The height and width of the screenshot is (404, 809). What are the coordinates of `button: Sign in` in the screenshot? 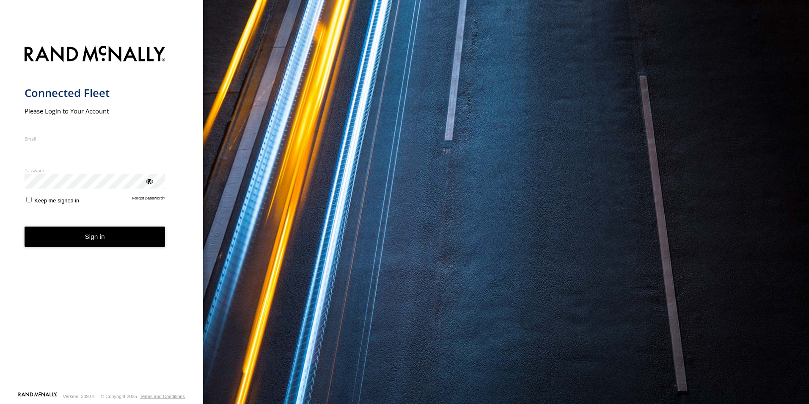 It's located at (95, 237).